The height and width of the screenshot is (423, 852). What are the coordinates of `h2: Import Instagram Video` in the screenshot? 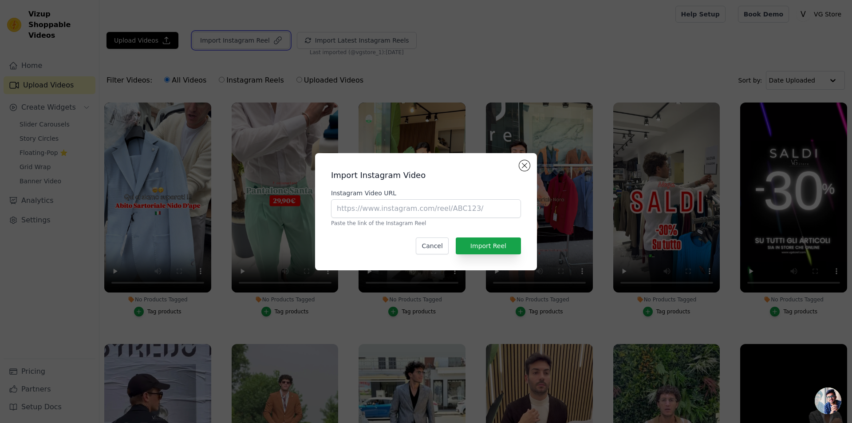 It's located at (426, 175).